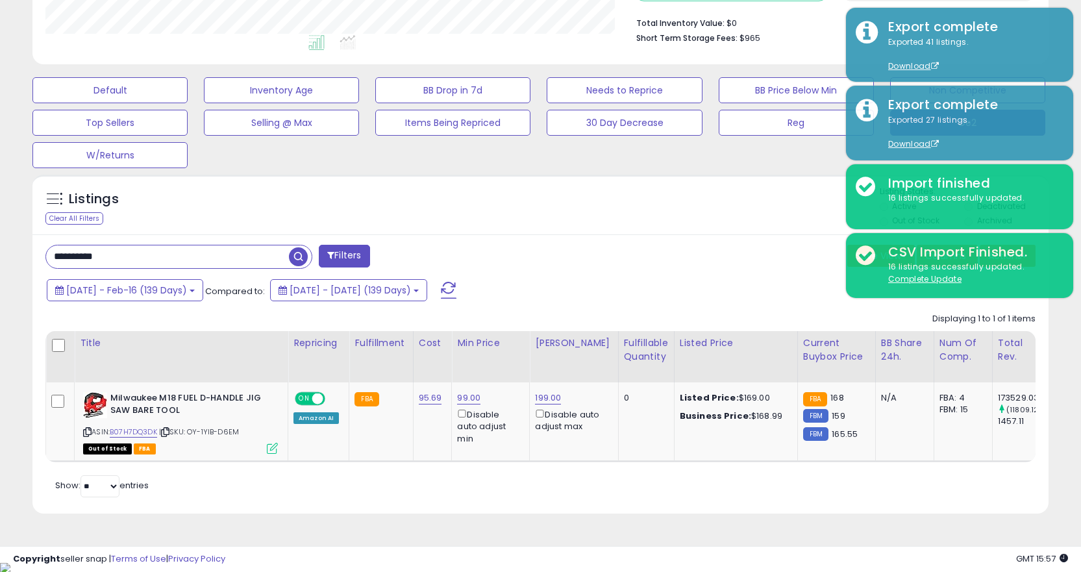 The width and height of the screenshot is (1081, 572). What do you see at coordinates (318, 343) in the screenshot?
I see `div: Repricing` at bounding box center [318, 343].